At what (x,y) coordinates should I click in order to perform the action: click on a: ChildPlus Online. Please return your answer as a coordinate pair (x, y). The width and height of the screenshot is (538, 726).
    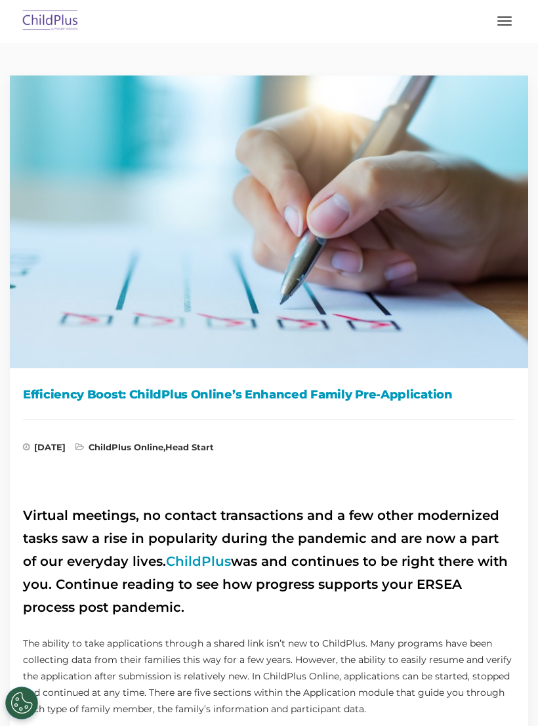
    Looking at the image, I should click on (126, 447).